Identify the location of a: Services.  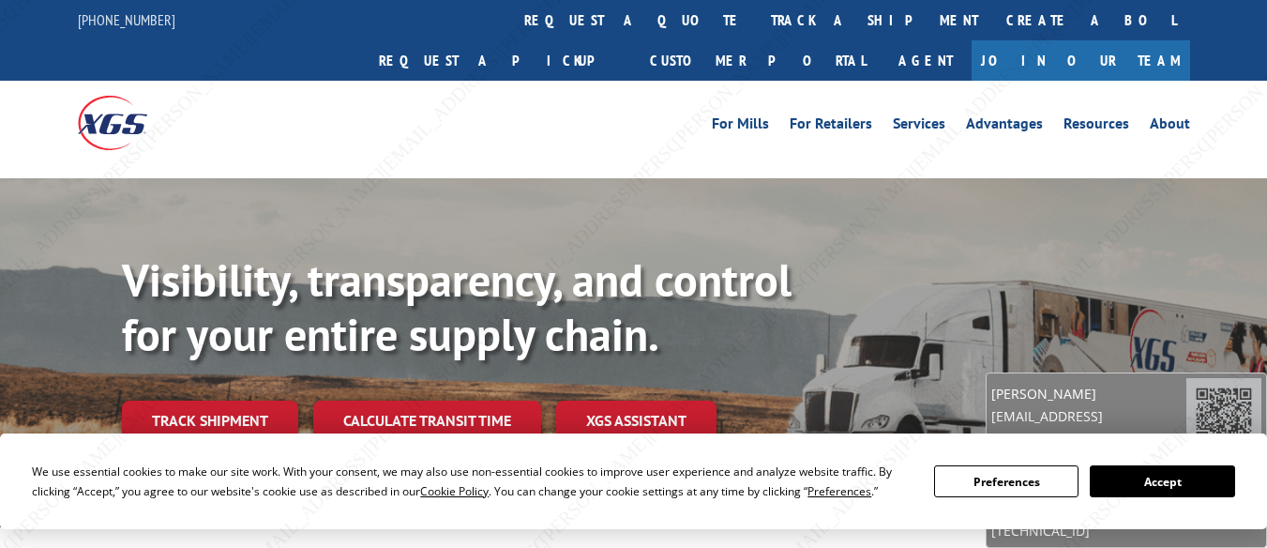
(919, 127).